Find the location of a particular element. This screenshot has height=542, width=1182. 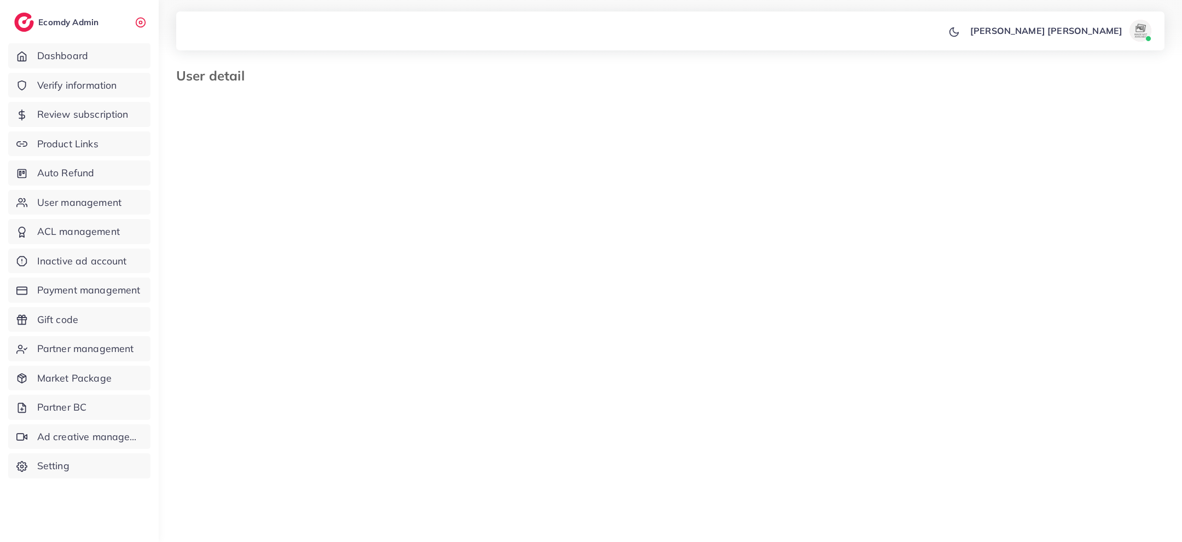

a: Payment management is located at coordinates (79, 290).